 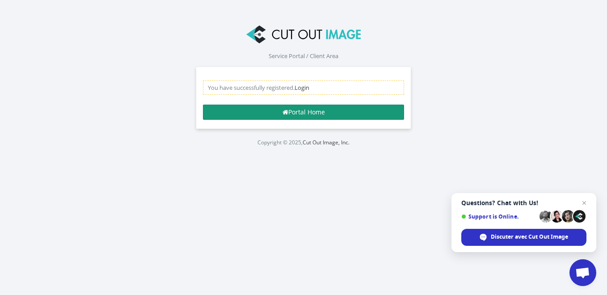 What do you see at coordinates (583, 273) in the screenshot?
I see `div: Ouvrir le chat` at bounding box center [583, 273].